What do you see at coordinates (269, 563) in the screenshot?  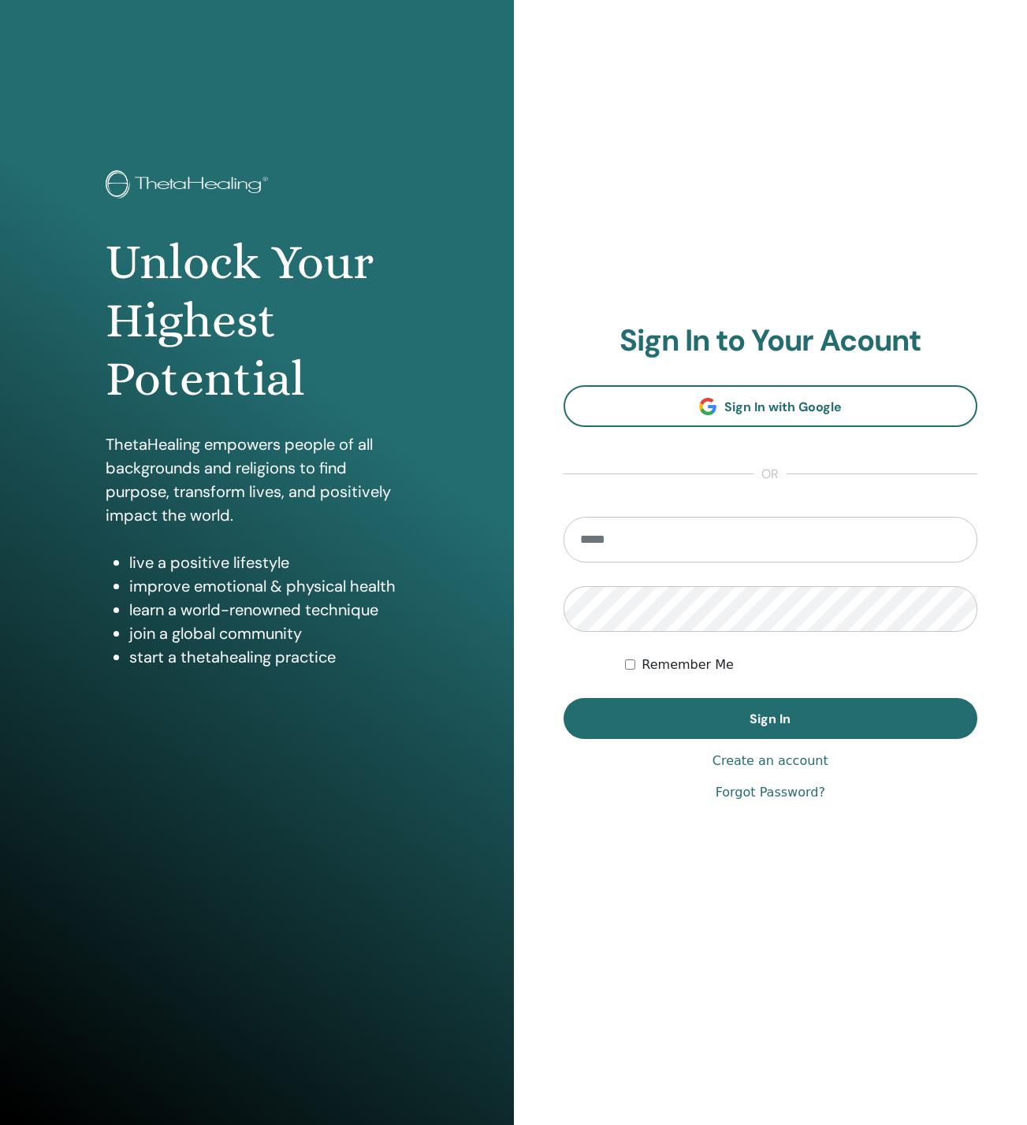 I see `li: live a positive lifestyle` at bounding box center [269, 563].